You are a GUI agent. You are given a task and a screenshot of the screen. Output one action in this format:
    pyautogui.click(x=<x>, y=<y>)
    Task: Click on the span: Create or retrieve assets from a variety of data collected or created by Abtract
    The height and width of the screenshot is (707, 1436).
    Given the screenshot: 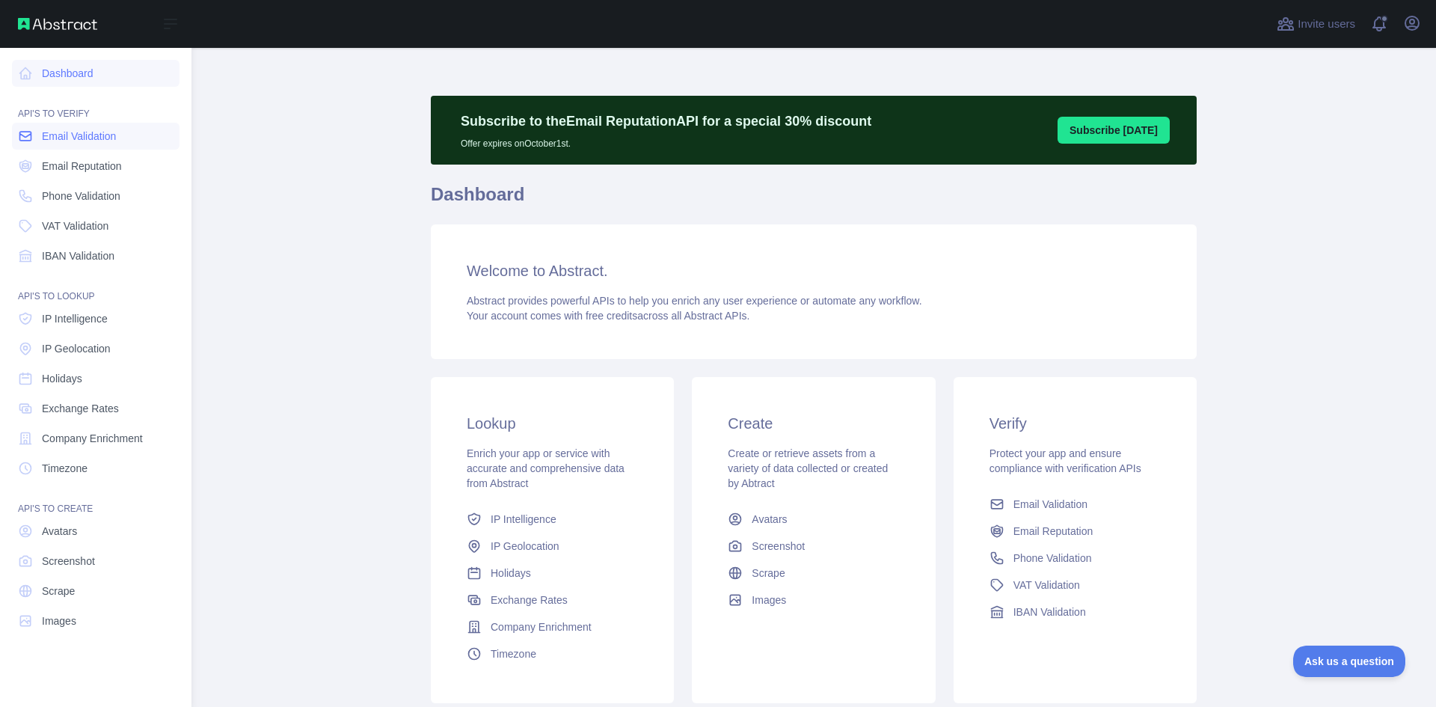 What is the action you would take?
    pyautogui.click(x=808, y=468)
    